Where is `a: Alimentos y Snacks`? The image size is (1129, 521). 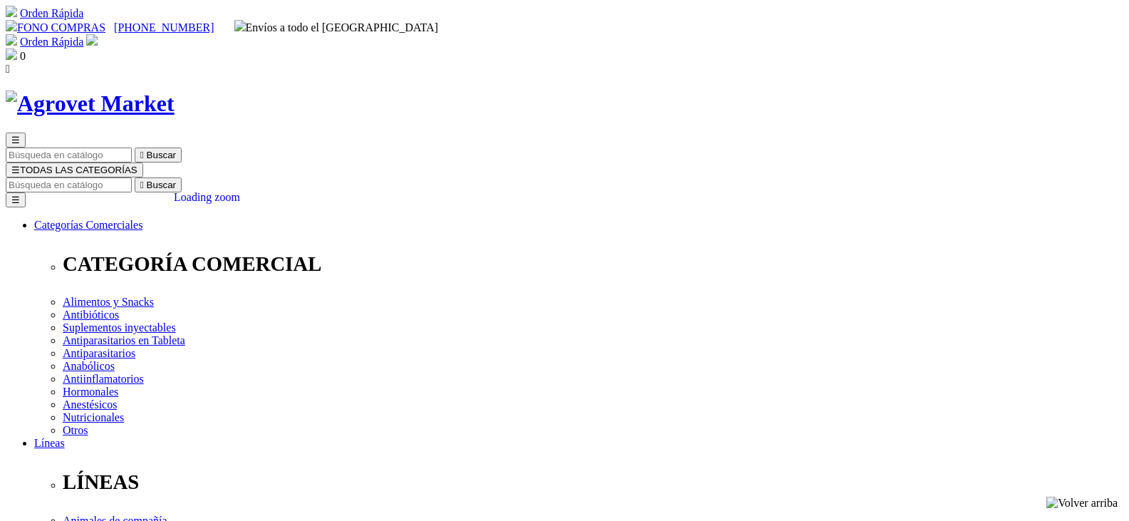
a: Alimentos y Snacks is located at coordinates (108, 301).